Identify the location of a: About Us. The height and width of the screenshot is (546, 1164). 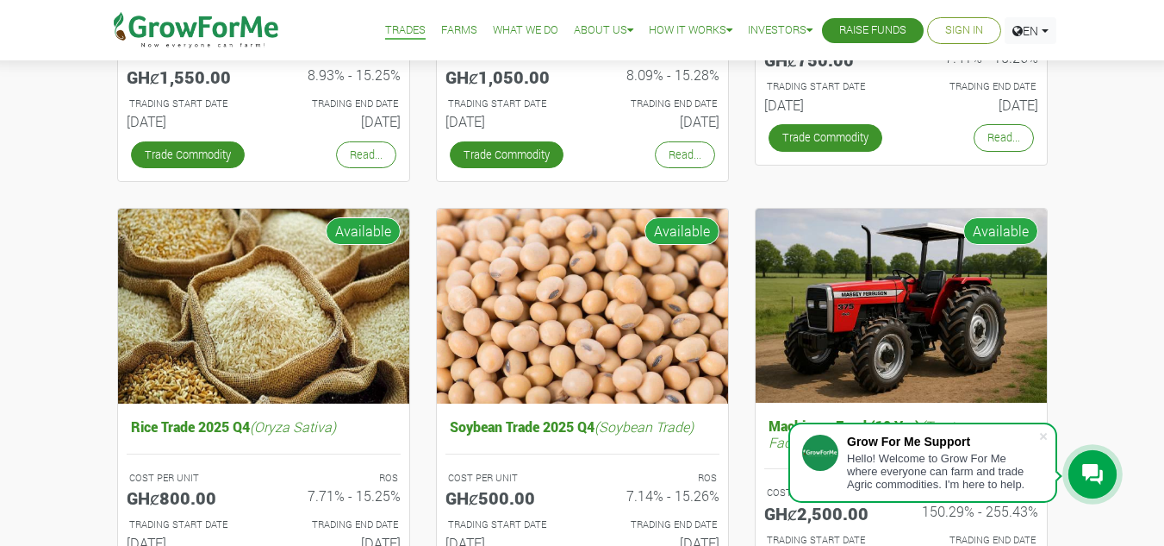
(603, 30).